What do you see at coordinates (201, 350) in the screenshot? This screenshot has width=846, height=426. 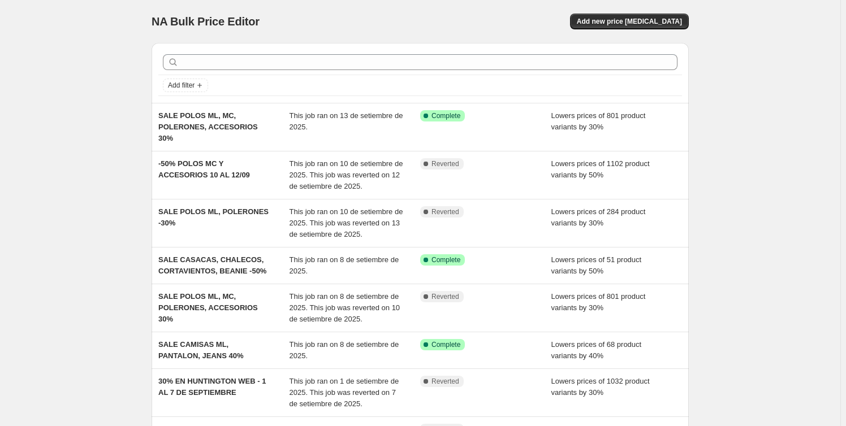 I see `span: SALE CAMISAS ML, PANTALON, JEANS 40%` at bounding box center [201, 350].